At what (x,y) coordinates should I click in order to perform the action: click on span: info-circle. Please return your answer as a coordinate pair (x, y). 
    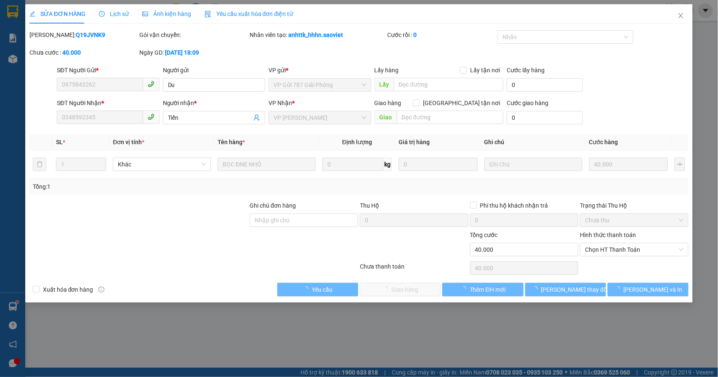
    Looking at the image, I should click on (101, 290).